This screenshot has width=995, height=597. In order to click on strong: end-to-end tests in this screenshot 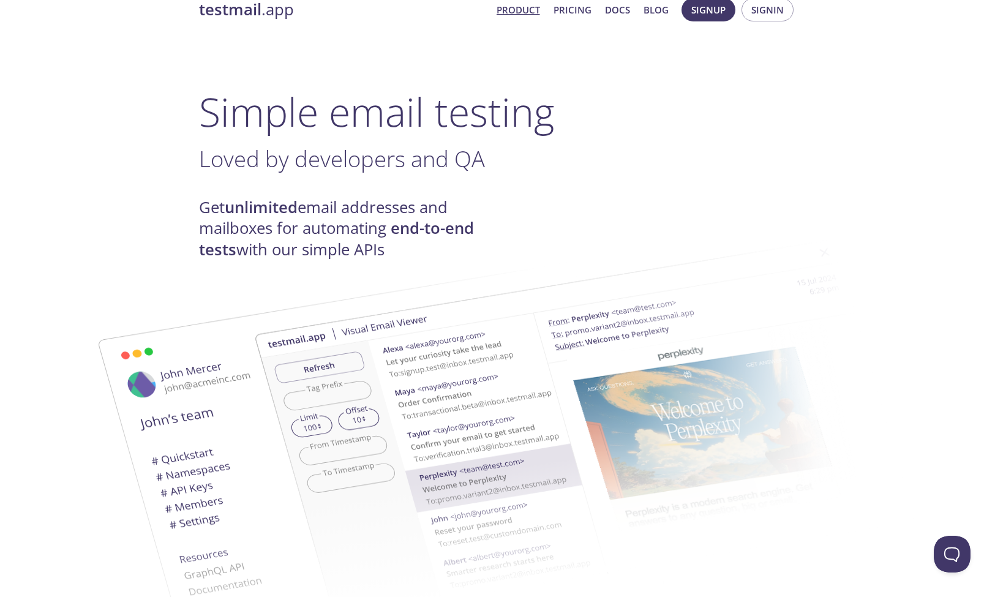, I will do `click(336, 238)`.